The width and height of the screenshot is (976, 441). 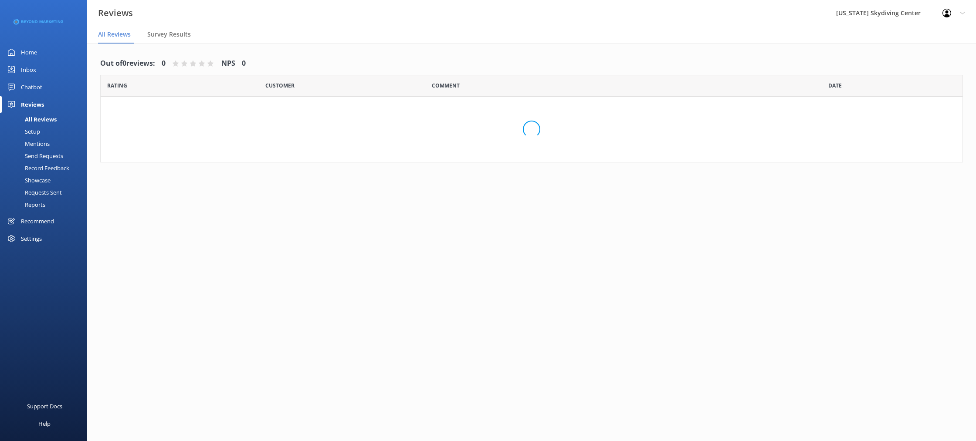 What do you see at coordinates (46, 144) in the screenshot?
I see `a: Mentions` at bounding box center [46, 144].